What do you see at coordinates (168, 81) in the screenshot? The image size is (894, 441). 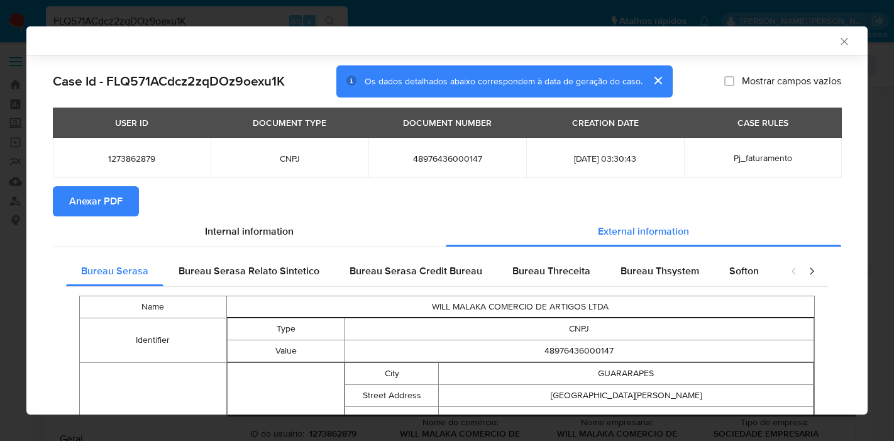 I see `h2: Case Id - FLQ571ACdcz2zqDOz9oexu1K` at bounding box center [168, 81].